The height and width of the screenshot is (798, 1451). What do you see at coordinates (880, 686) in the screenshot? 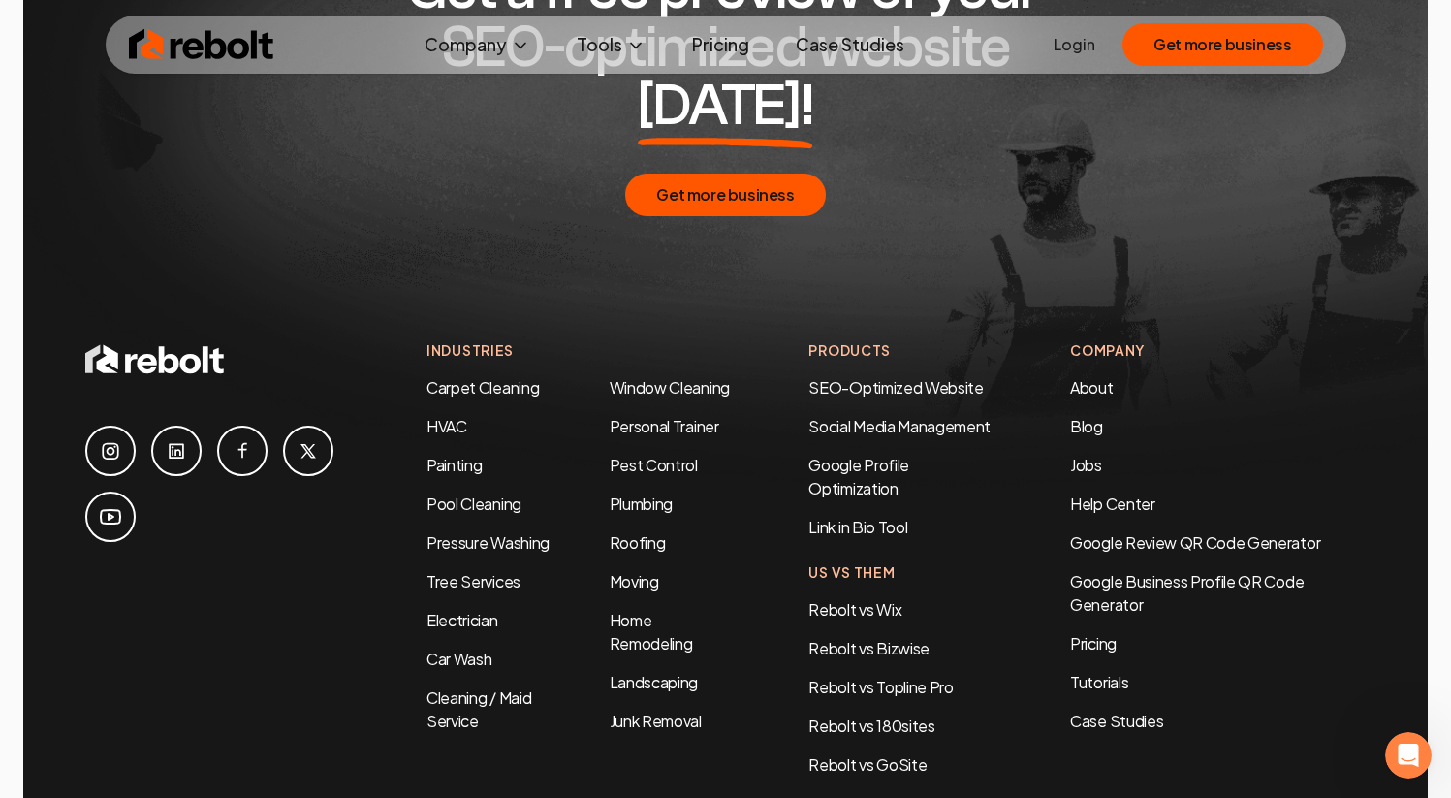
I see `a: Rebolt vs Topline Pro` at bounding box center [880, 686].